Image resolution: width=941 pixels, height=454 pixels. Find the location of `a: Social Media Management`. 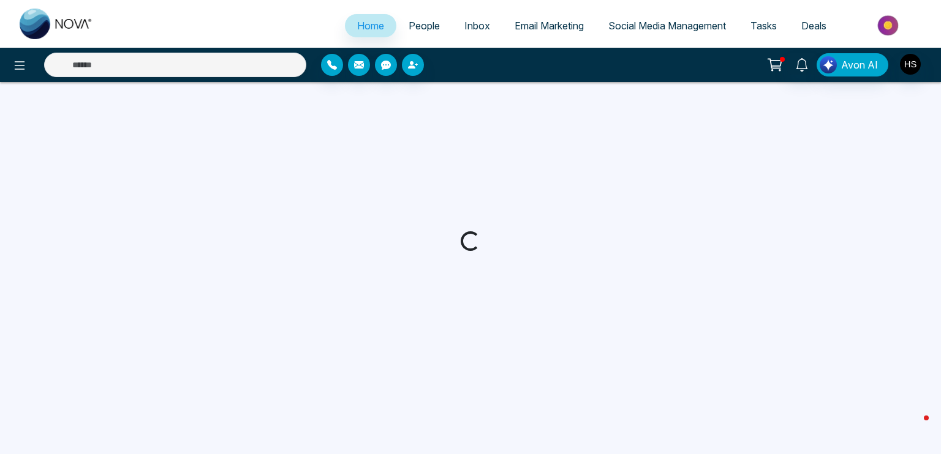

a: Social Media Management is located at coordinates (667, 26).